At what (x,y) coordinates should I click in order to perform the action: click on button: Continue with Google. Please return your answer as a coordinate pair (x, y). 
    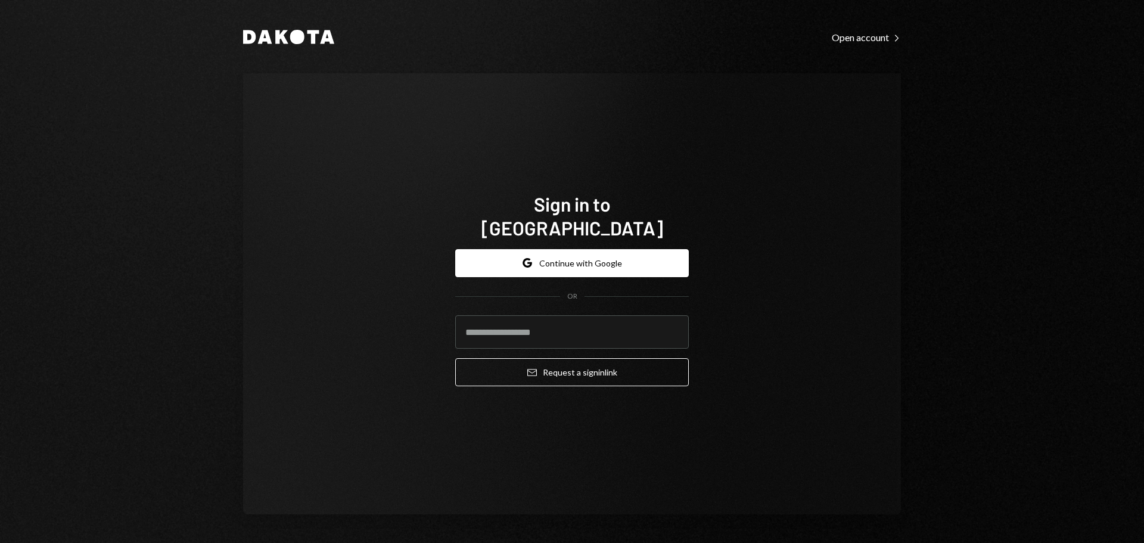
    Looking at the image, I should click on (572, 263).